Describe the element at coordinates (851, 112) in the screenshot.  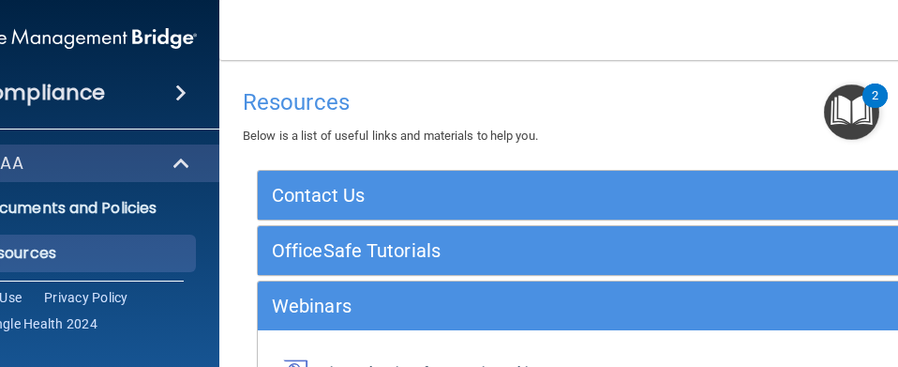
I see `button: Open Resource Center, 2 new notifications` at that location.